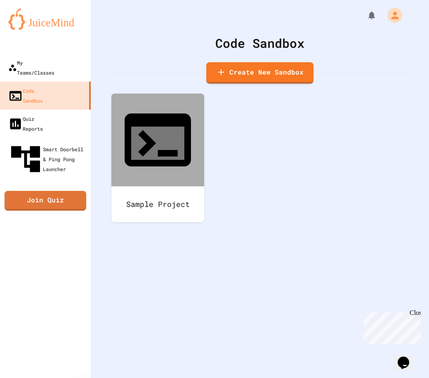 The width and height of the screenshot is (429, 378). What do you see at coordinates (391, 15) in the screenshot?
I see `div: My Account` at bounding box center [391, 15].